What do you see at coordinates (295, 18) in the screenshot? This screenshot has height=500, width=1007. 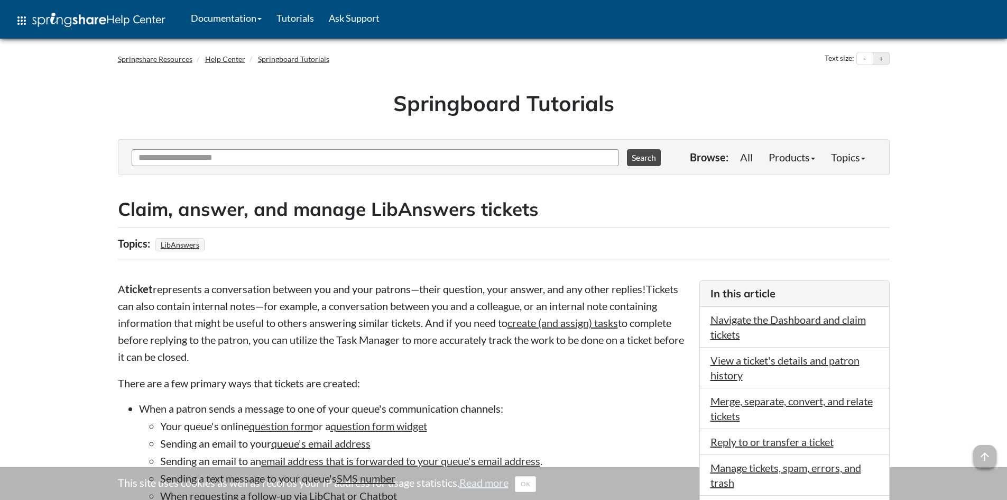 I see `a: Tutorials` at bounding box center [295, 18].